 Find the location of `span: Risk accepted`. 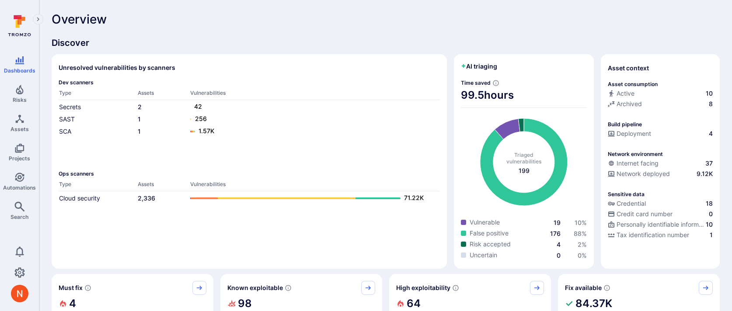

span: Risk accepted is located at coordinates (490, 244).